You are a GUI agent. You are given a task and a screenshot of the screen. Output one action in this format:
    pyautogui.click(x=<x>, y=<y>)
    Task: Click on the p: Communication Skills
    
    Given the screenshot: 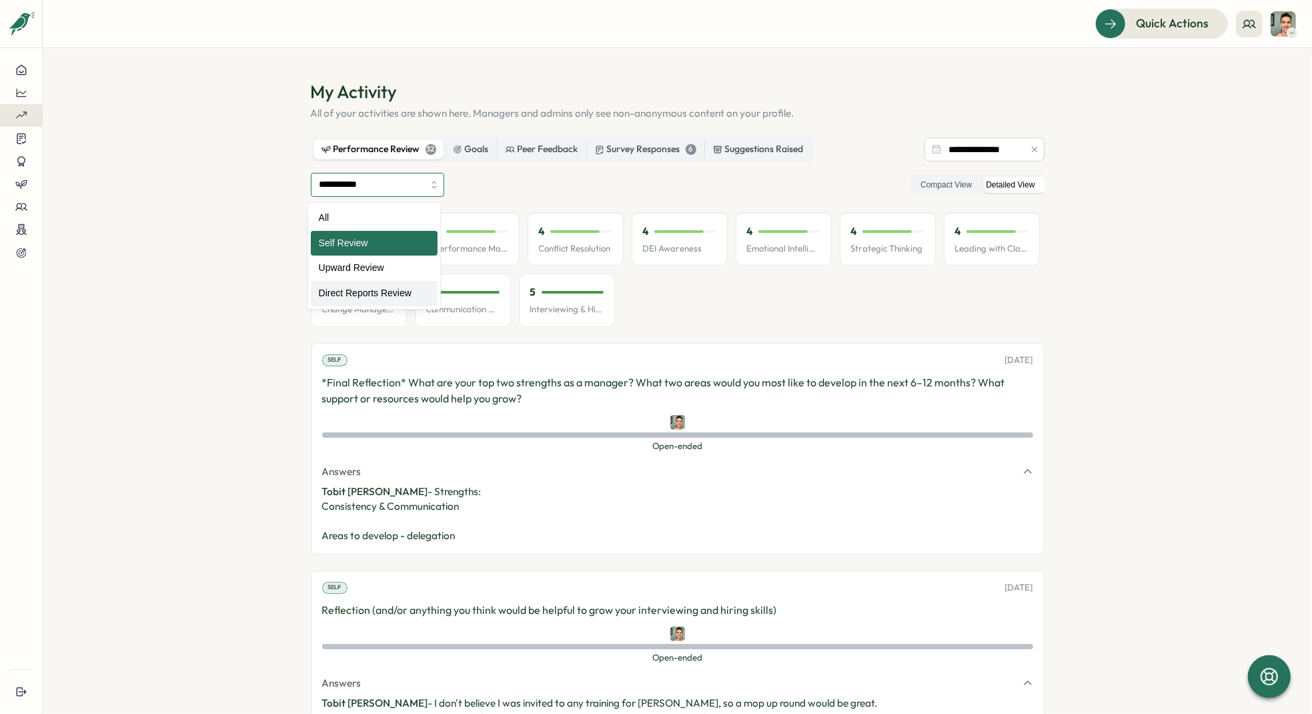 What is the action you would take?
    pyautogui.click(x=463, y=309)
    